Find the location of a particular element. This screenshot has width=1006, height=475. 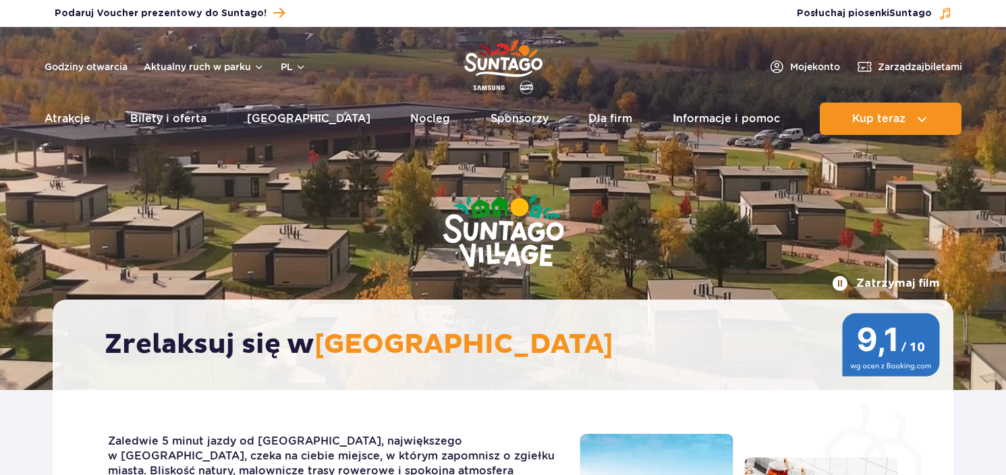

span: Suntago is located at coordinates (910, 13).